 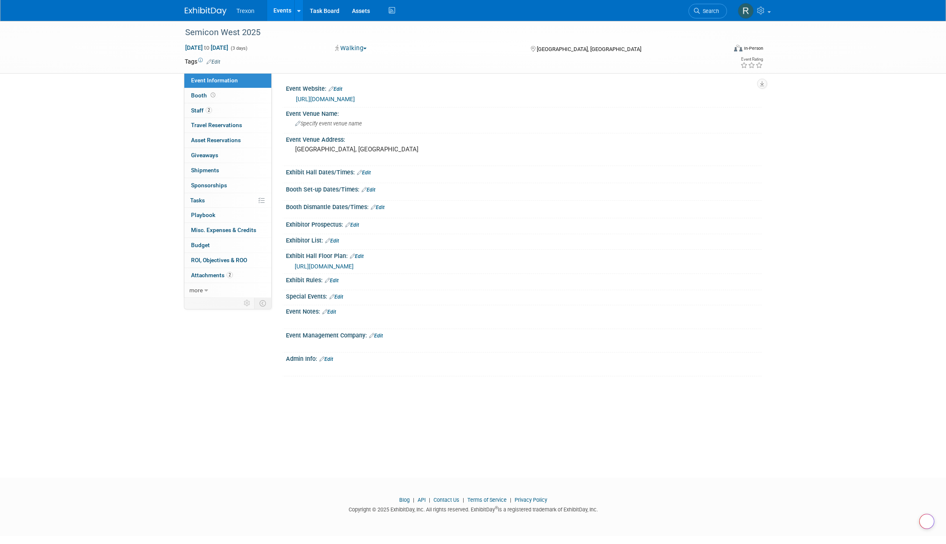 I want to click on td: Personalize Event Tab Strip, so click(x=247, y=303).